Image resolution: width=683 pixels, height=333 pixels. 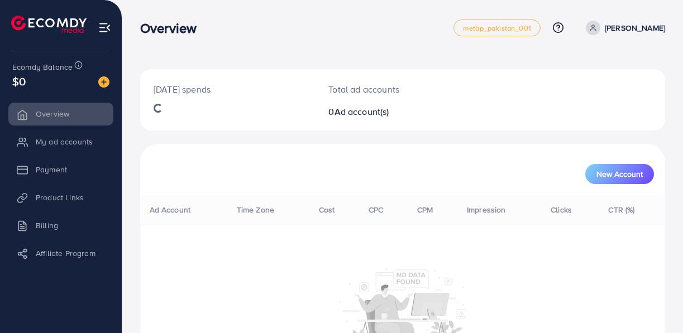 I want to click on h2: 0, so click(x=380, y=112).